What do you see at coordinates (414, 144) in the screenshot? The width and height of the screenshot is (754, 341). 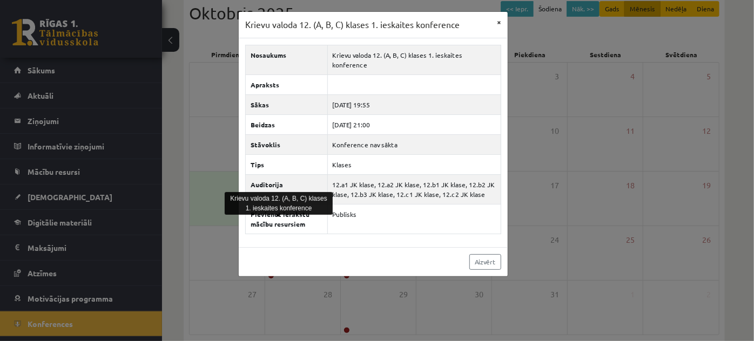 I see `td: Konference nav sākta` at bounding box center [414, 144].